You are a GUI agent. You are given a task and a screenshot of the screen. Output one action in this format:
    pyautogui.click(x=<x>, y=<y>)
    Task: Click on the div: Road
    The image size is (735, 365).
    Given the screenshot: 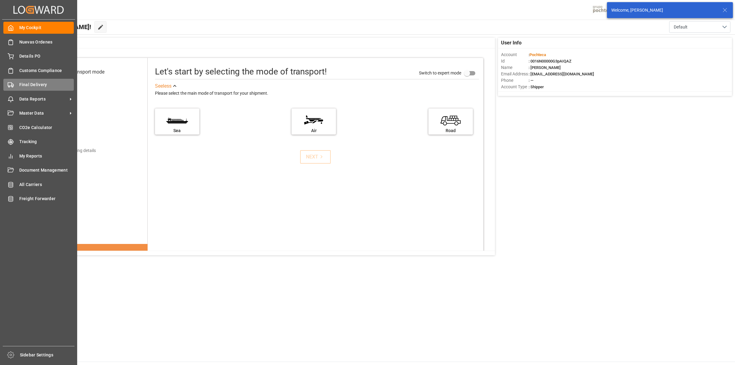 What is the action you would take?
    pyautogui.click(x=451, y=131)
    